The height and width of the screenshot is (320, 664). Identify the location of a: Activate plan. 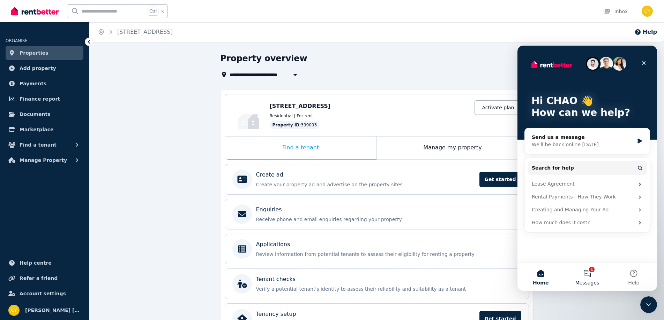
(498, 108).